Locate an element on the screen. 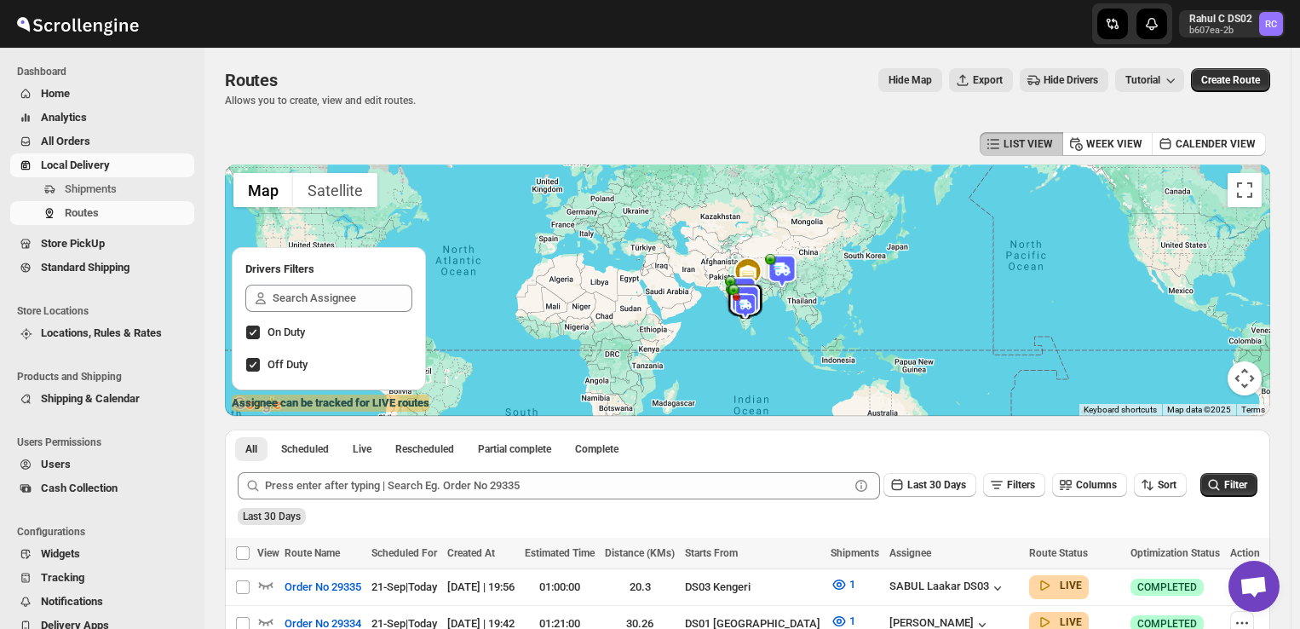 This screenshot has height=629, width=1300. button: Filter is located at coordinates (1229, 485).